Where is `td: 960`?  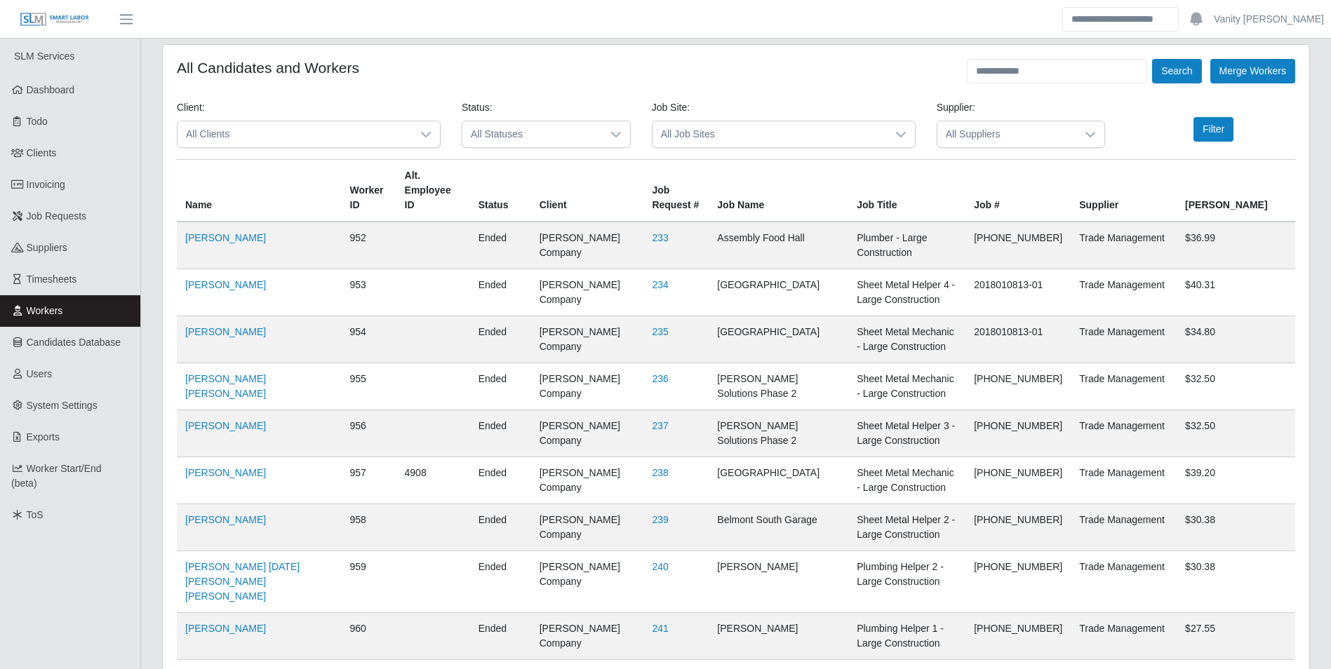
td: 960 is located at coordinates (369, 636).